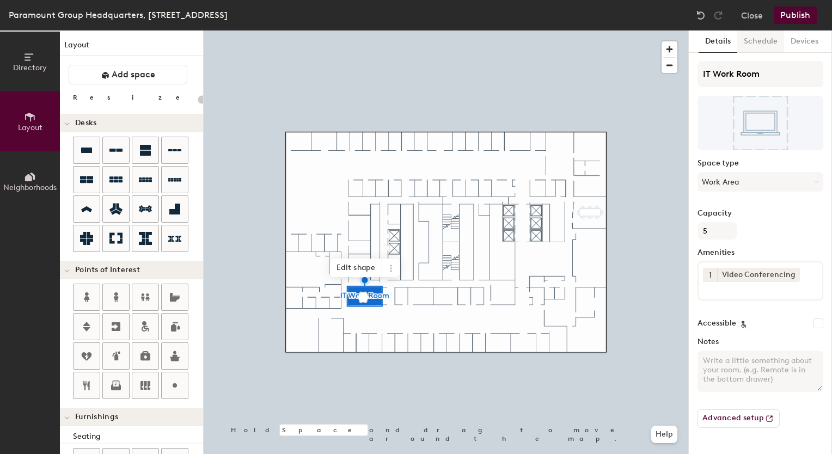 This screenshot has width=832, height=454. What do you see at coordinates (710, 275) in the screenshot?
I see `span: 1` at bounding box center [710, 275].